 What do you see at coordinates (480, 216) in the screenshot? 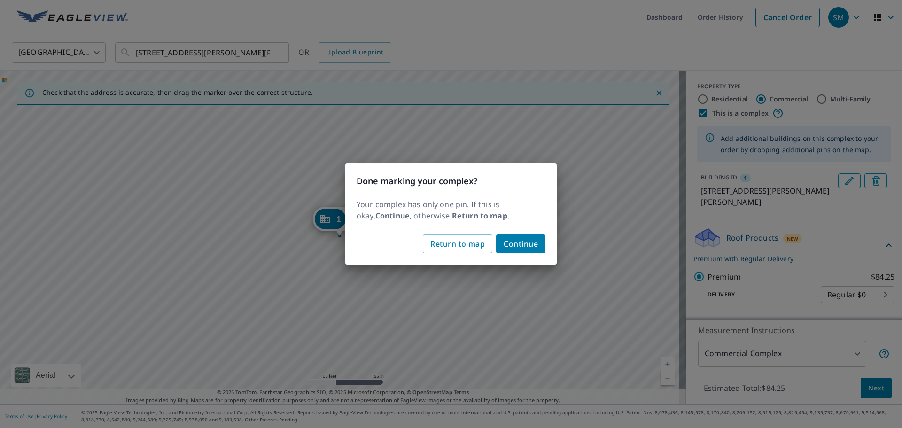
I see `b: Return to map` at bounding box center [480, 216].